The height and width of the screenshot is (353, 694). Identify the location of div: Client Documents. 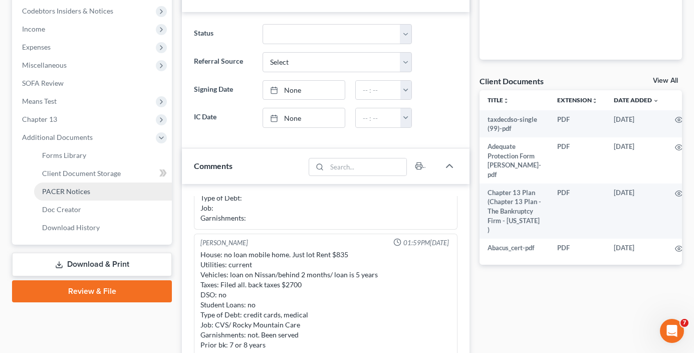
(512, 81).